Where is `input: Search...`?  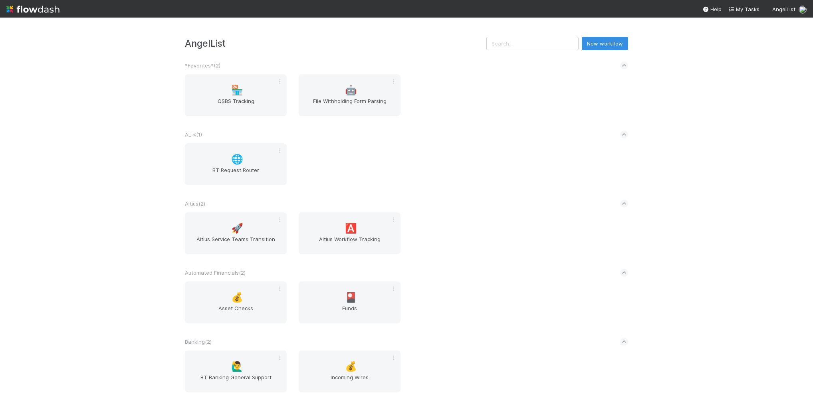
input: Search... is located at coordinates (532, 44).